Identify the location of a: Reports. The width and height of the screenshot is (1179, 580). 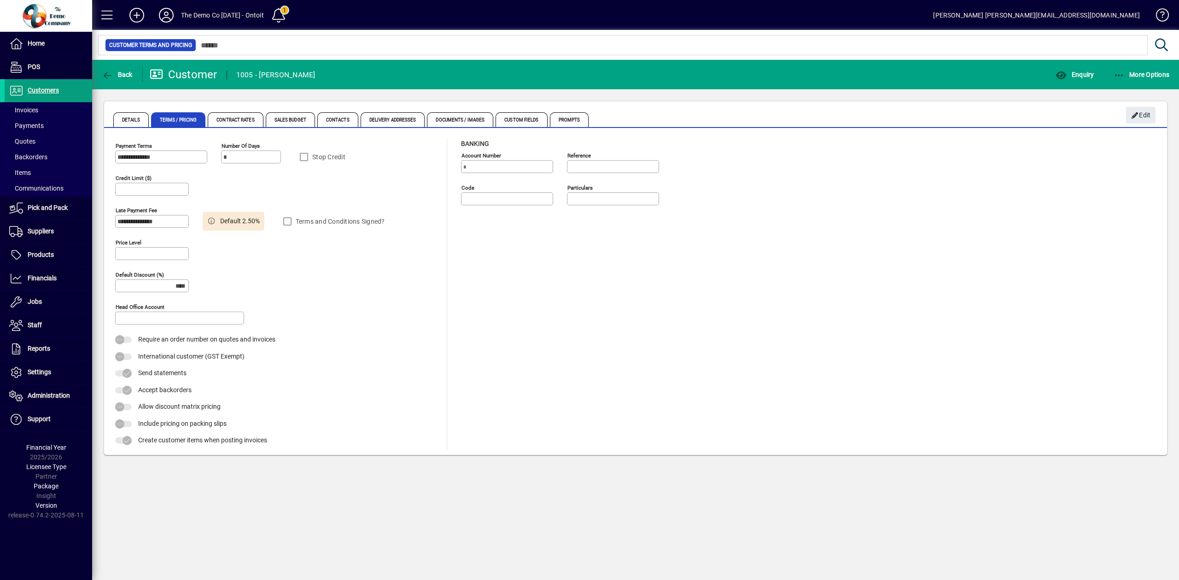
(48, 349).